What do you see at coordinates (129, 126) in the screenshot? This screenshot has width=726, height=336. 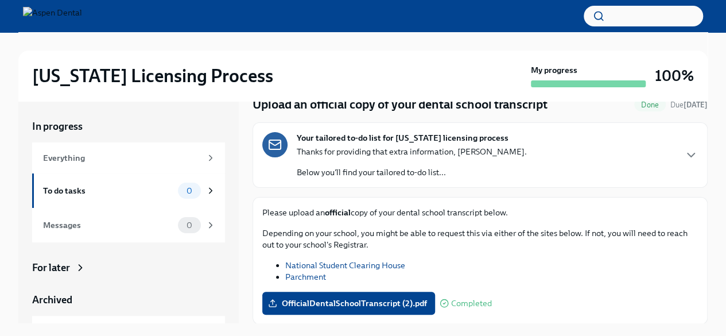 I see `a: In progress` at bounding box center [129, 126].